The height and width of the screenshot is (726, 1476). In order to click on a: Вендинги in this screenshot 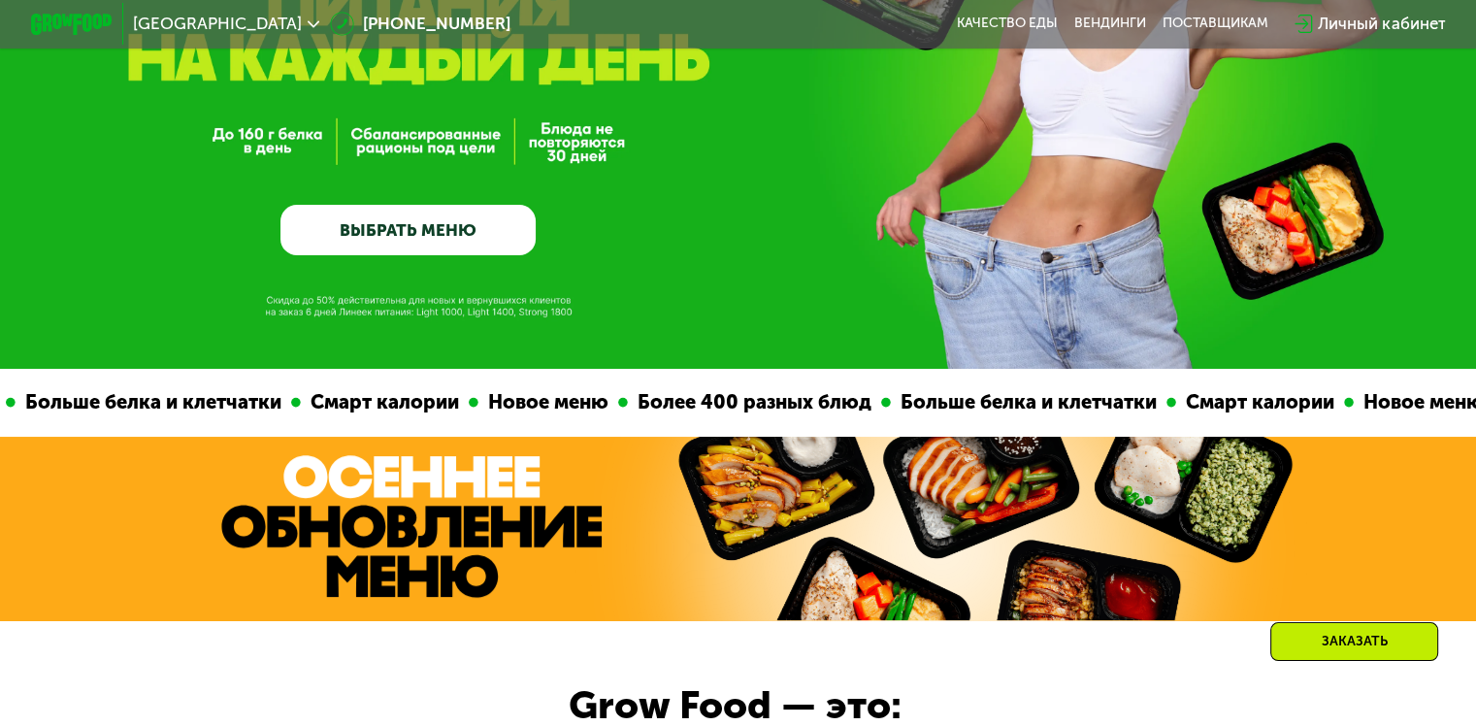, I will do `click(1110, 23)`.